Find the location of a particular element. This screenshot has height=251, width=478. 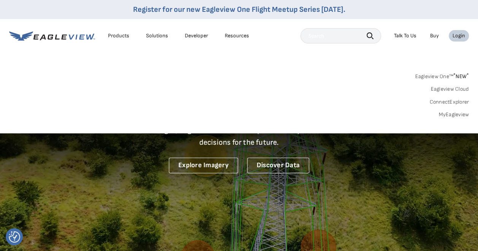

a: Eagleview One™*NEW* is located at coordinates (442, 75).